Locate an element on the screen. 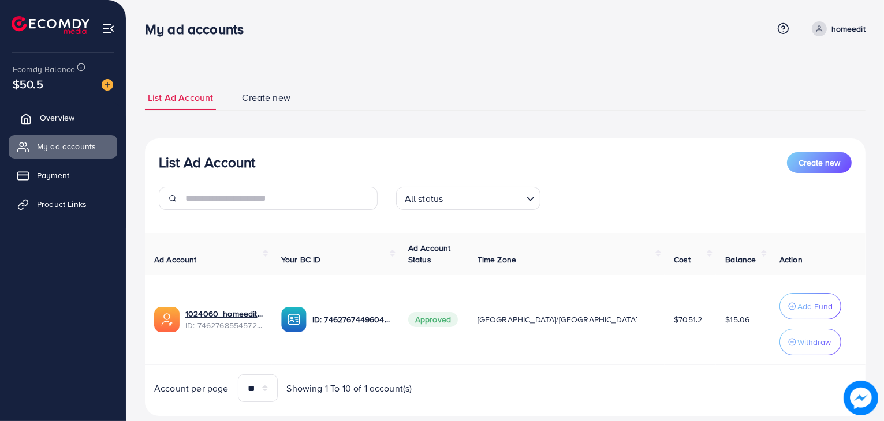 Image resolution: width=884 pixels, height=421 pixels. span: $50.5 is located at coordinates (28, 84).